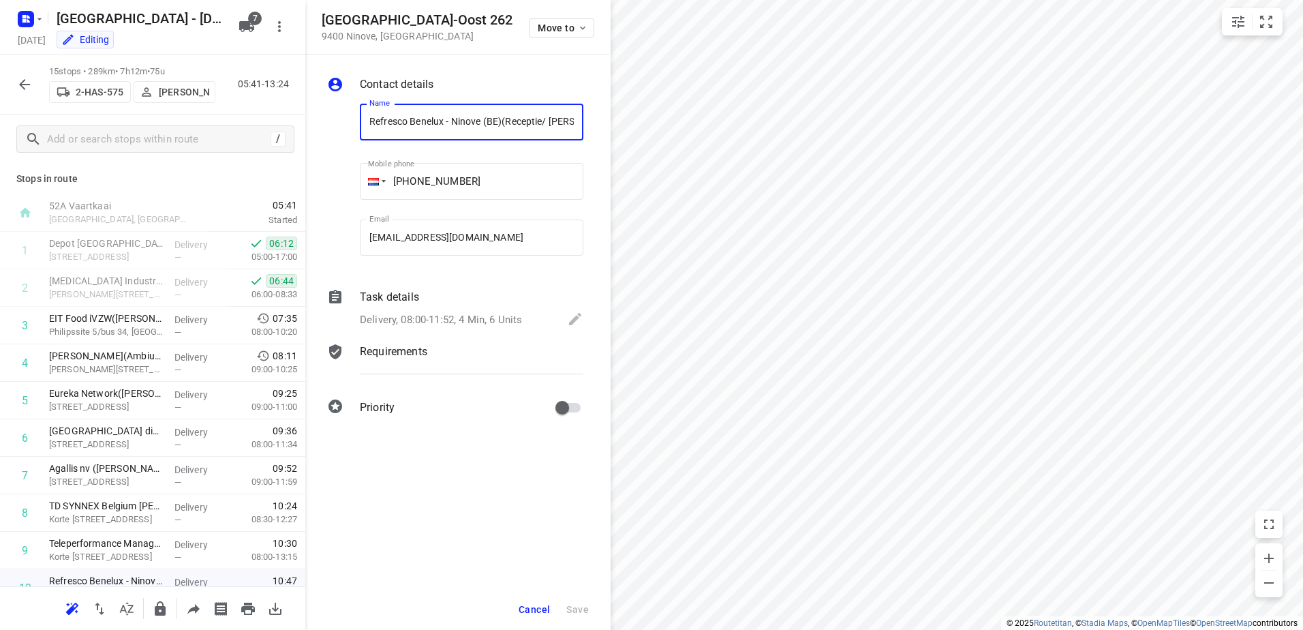 The width and height of the screenshot is (1303, 630). I want to click on p: Task details, so click(389, 297).